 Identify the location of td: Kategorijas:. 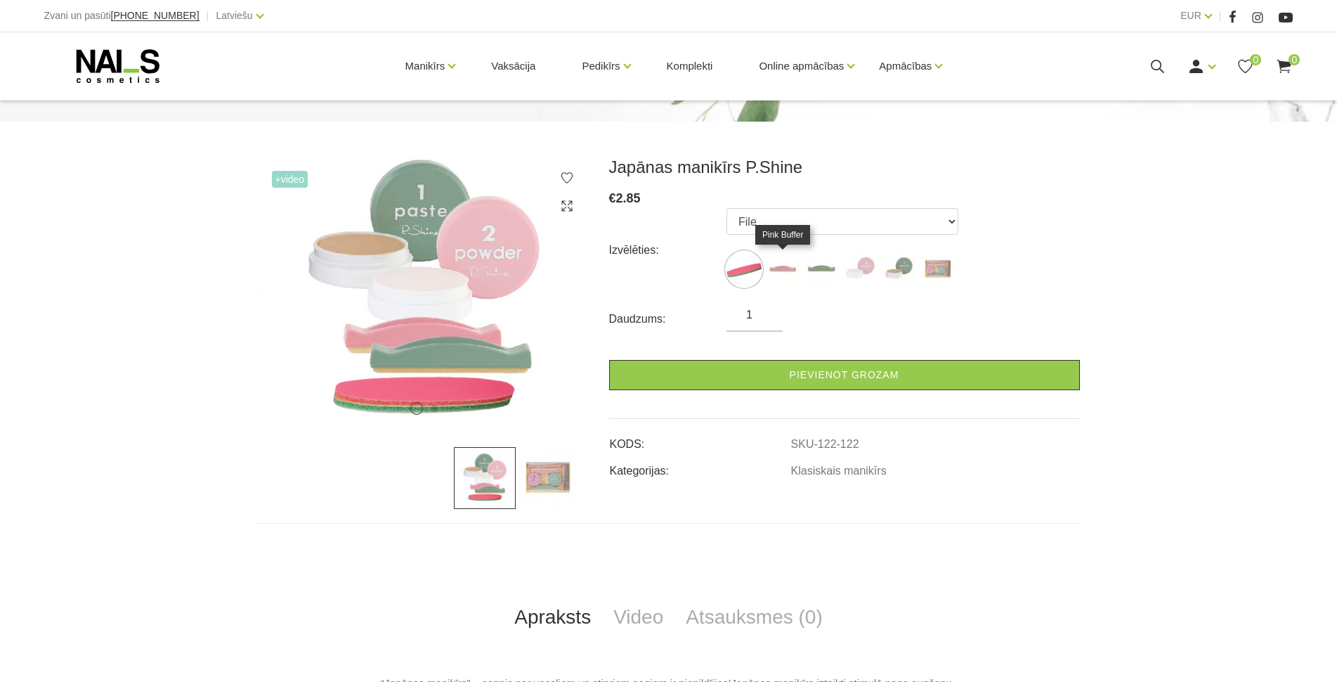
(700, 466).